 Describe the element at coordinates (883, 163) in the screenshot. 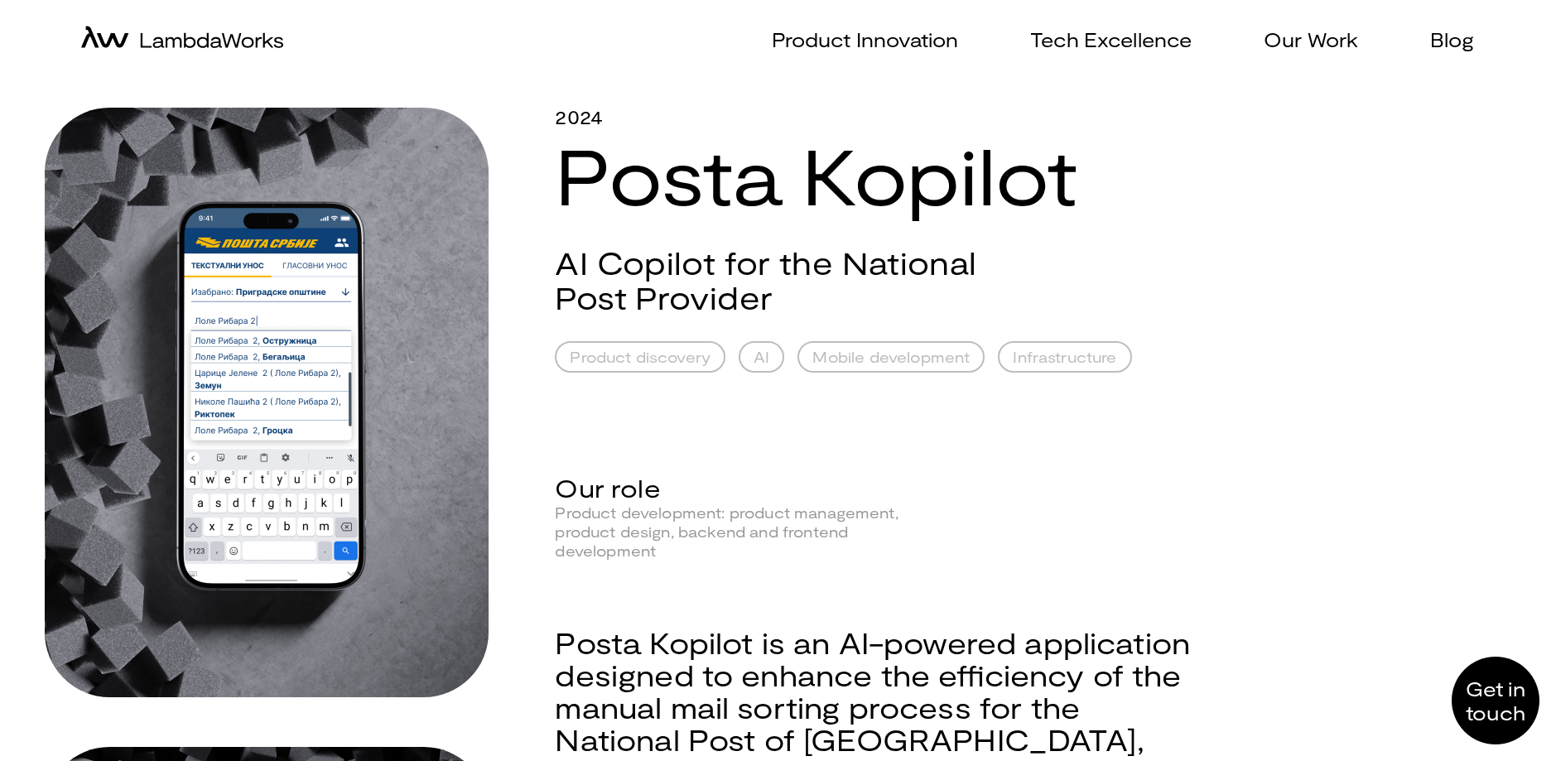

I see `div: Posta Kopilot` at that location.